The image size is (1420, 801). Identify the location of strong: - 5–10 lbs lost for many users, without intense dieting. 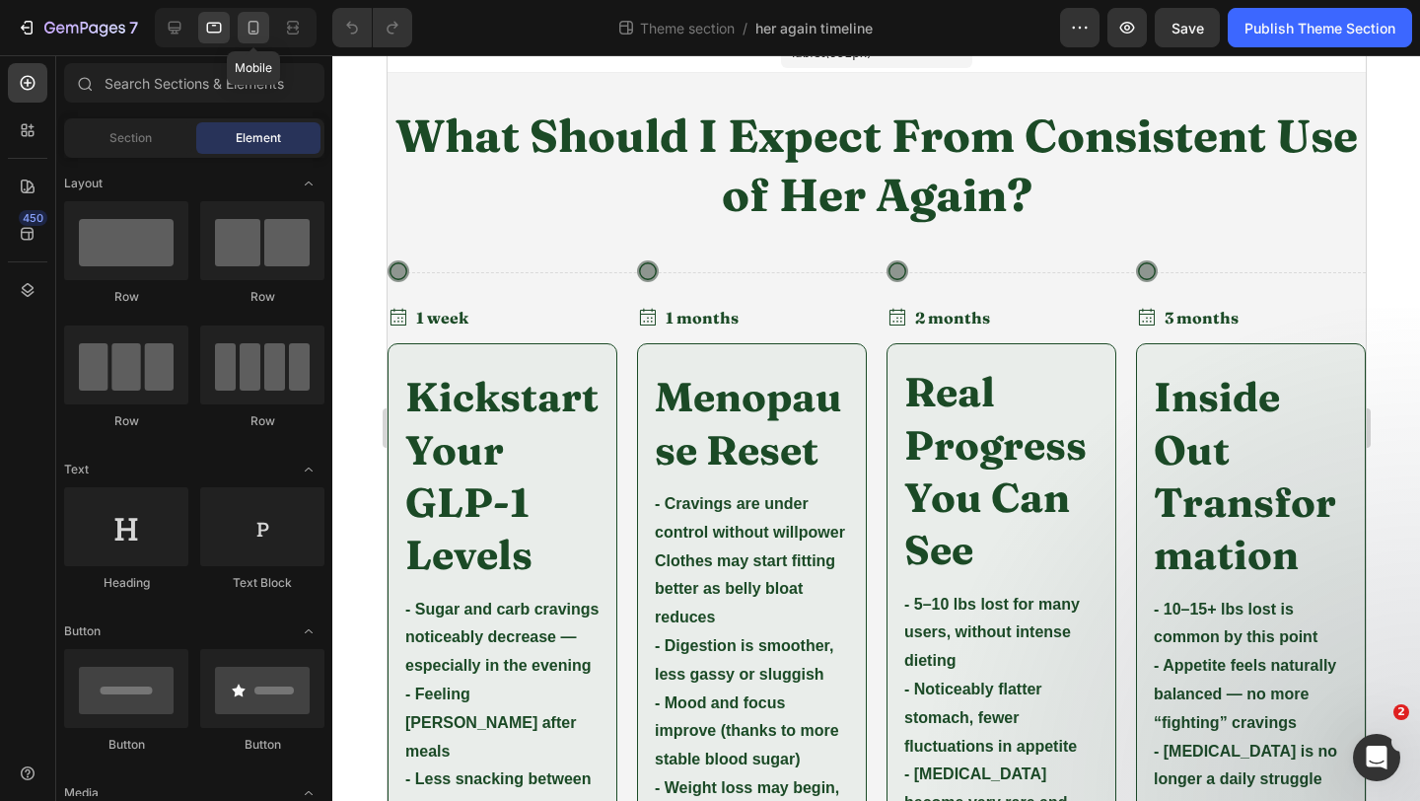
(604, 577).